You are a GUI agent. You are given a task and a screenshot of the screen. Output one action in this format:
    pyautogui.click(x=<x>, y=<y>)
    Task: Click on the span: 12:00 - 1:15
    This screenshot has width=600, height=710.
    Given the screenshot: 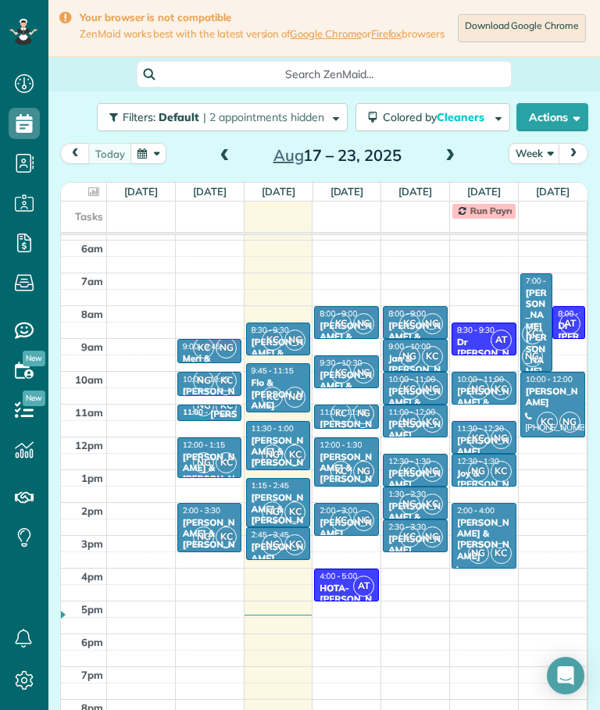 What is the action you would take?
    pyautogui.click(x=204, y=444)
    